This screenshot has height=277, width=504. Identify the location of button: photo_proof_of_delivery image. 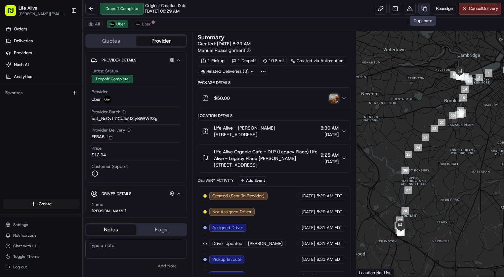
(334, 98).